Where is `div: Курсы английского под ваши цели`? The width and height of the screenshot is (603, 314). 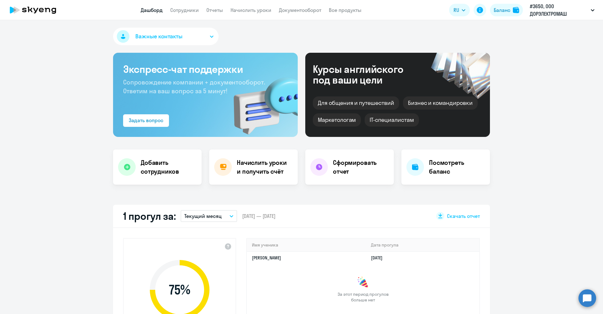 div: Курсы английского под ваши цели is located at coordinates (367, 74).